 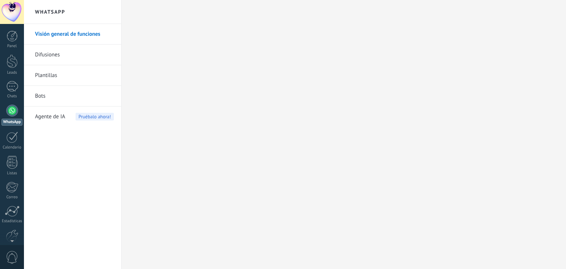 I want to click on span: Pruébalo ahora!, so click(x=95, y=116).